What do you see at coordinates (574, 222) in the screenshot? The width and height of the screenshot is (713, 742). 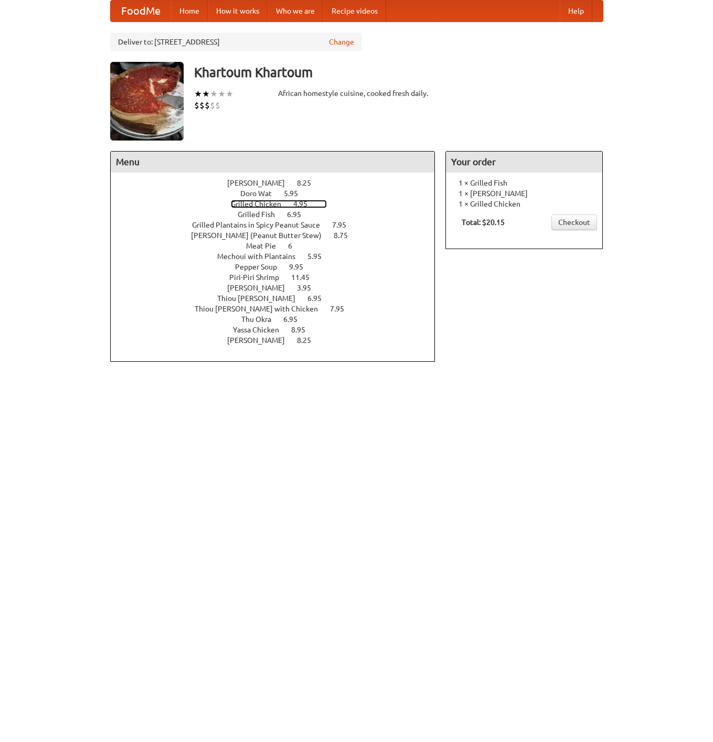 I see `a: Checkout` at bounding box center [574, 222].